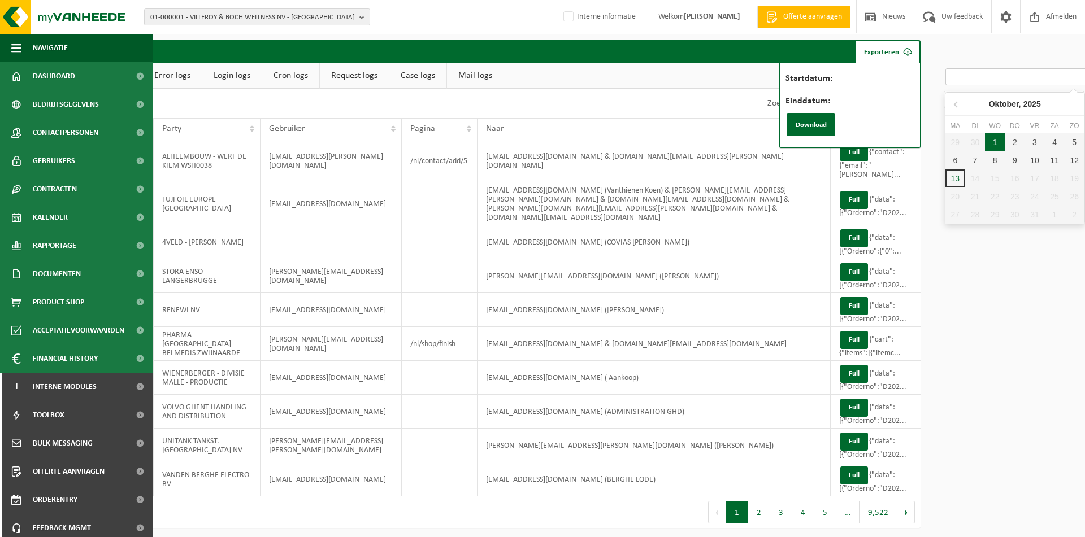 The image size is (1085, 537). What do you see at coordinates (1014, 160) in the screenshot?
I see `div: 9` at bounding box center [1014, 160].